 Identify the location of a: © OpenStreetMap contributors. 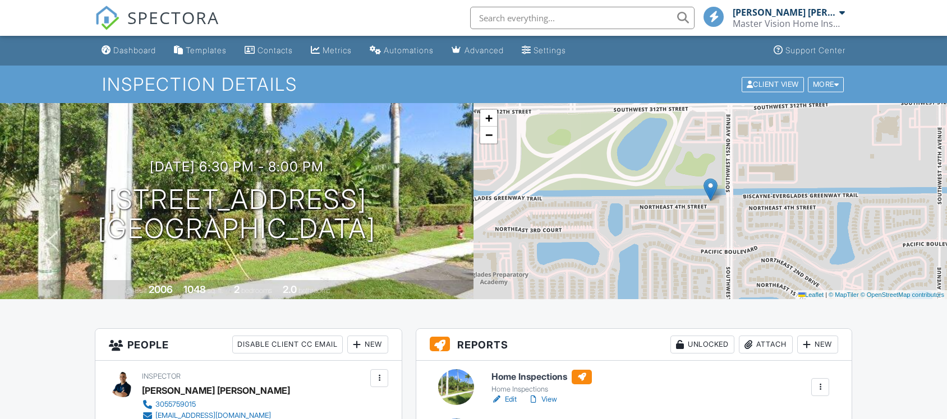
(902, 295).